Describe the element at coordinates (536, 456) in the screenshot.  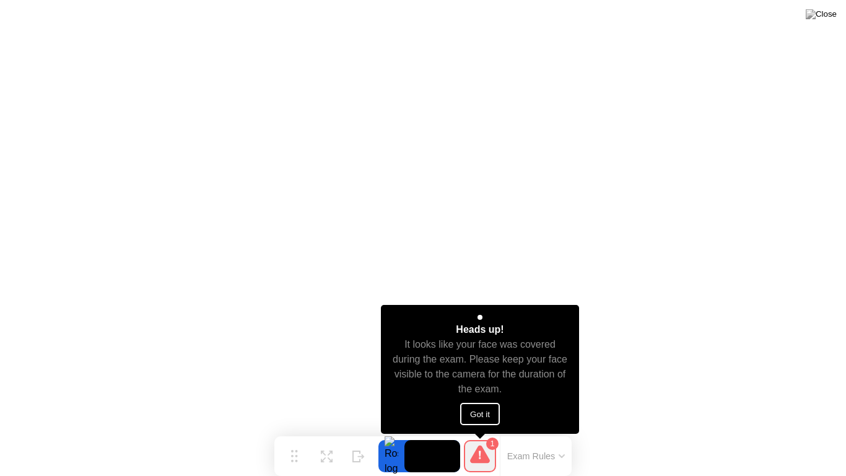
I see `button: Exam Rules` at that location.